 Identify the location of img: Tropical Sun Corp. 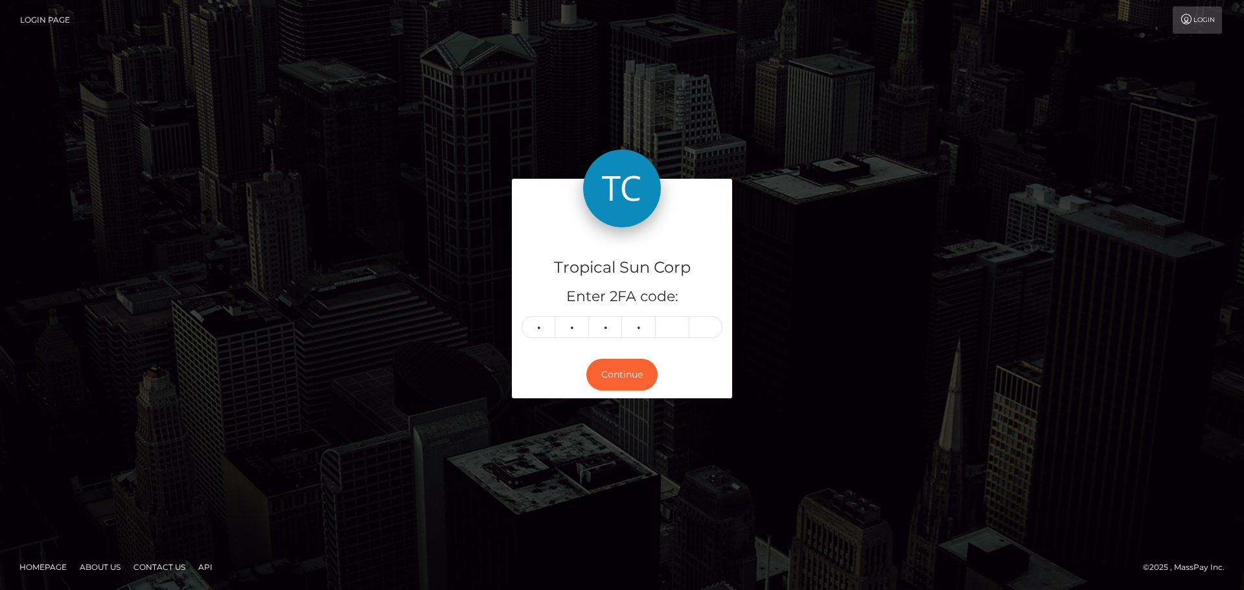
(622, 189).